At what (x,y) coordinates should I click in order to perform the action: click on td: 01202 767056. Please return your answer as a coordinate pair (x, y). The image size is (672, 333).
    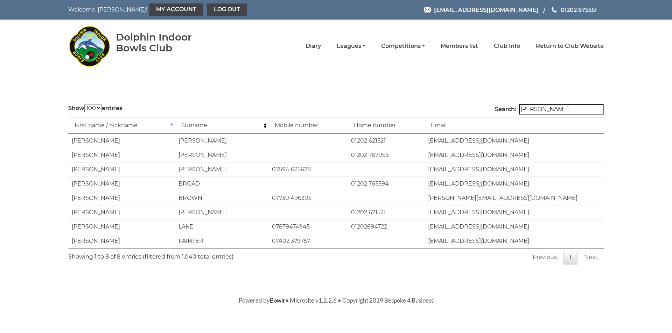
    Looking at the image, I should click on (385, 155).